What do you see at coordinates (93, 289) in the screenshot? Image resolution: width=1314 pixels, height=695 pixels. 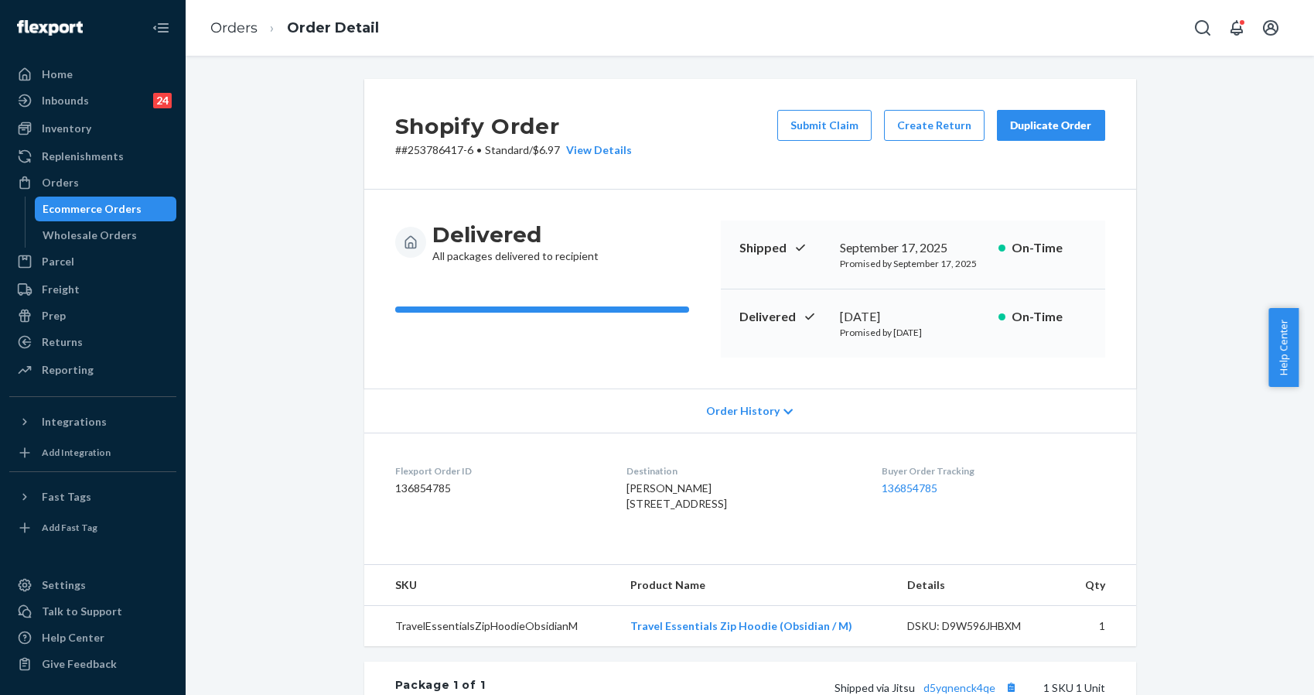 I see `a: Freight` at bounding box center [93, 289].